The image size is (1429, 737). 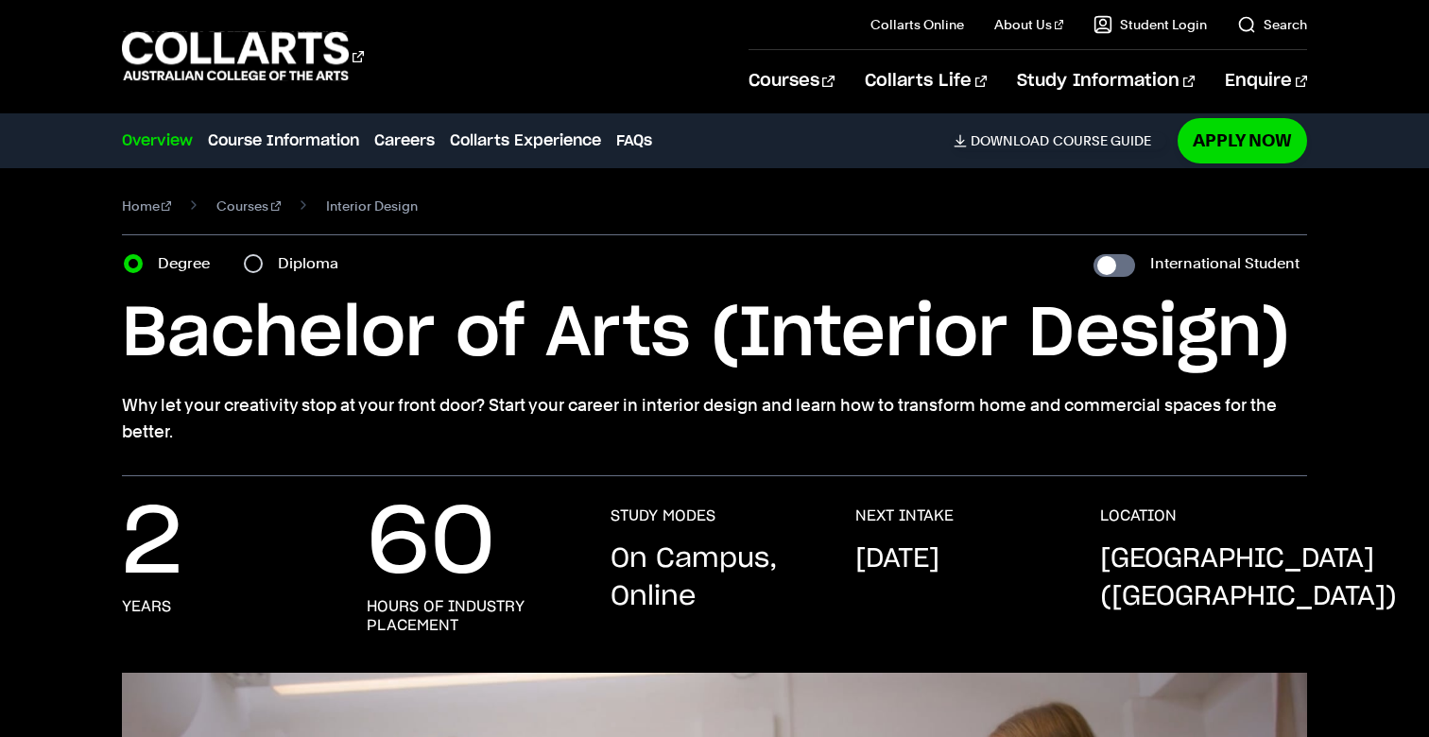 What do you see at coordinates (314, 264) in the screenshot?
I see `label: Diploma` at bounding box center [314, 264].